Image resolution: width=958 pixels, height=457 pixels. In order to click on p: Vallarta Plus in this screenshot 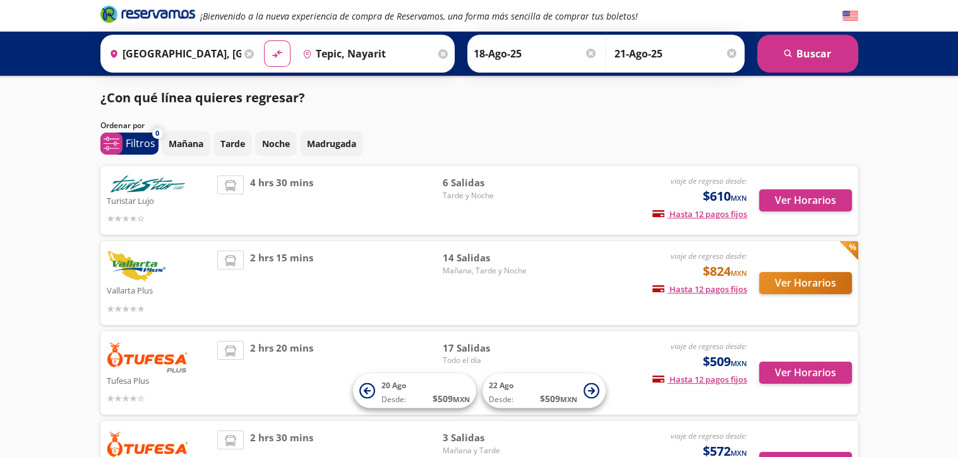, I will do `click(159, 290)`.